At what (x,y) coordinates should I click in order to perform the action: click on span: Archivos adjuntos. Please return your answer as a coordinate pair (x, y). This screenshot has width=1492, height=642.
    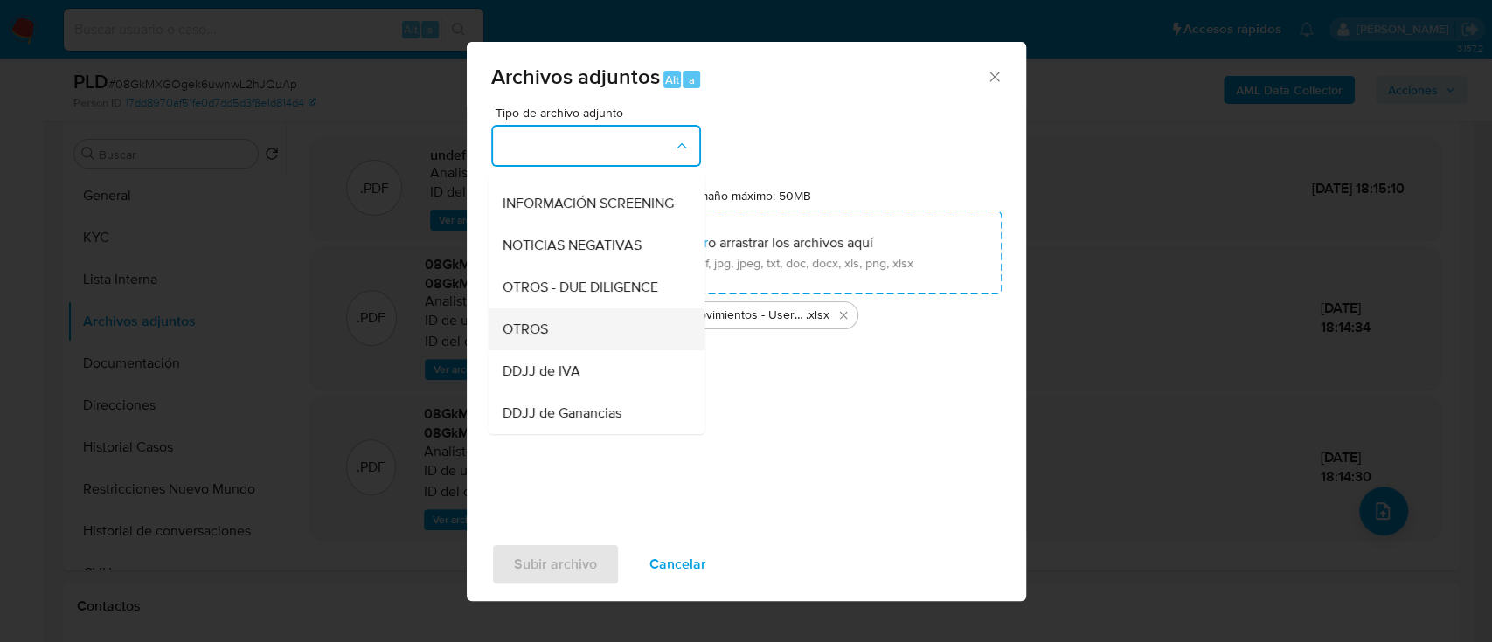
    Looking at the image, I should click on (575, 76).